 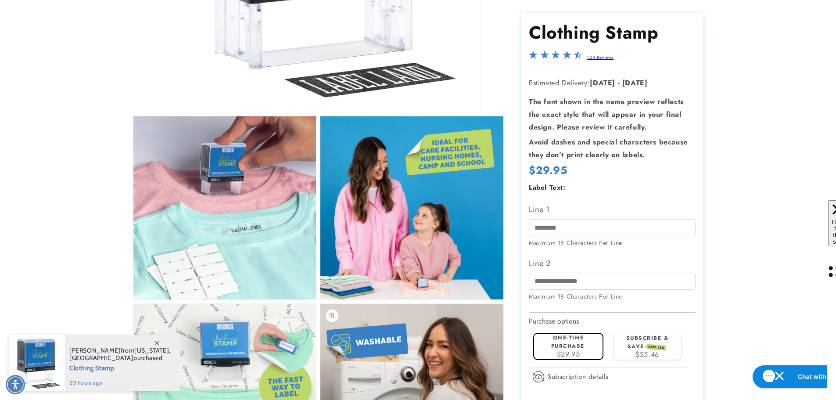 What do you see at coordinates (613, 83) in the screenshot?
I see `p: Estimated Delivery:` at bounding box center [613, 83].